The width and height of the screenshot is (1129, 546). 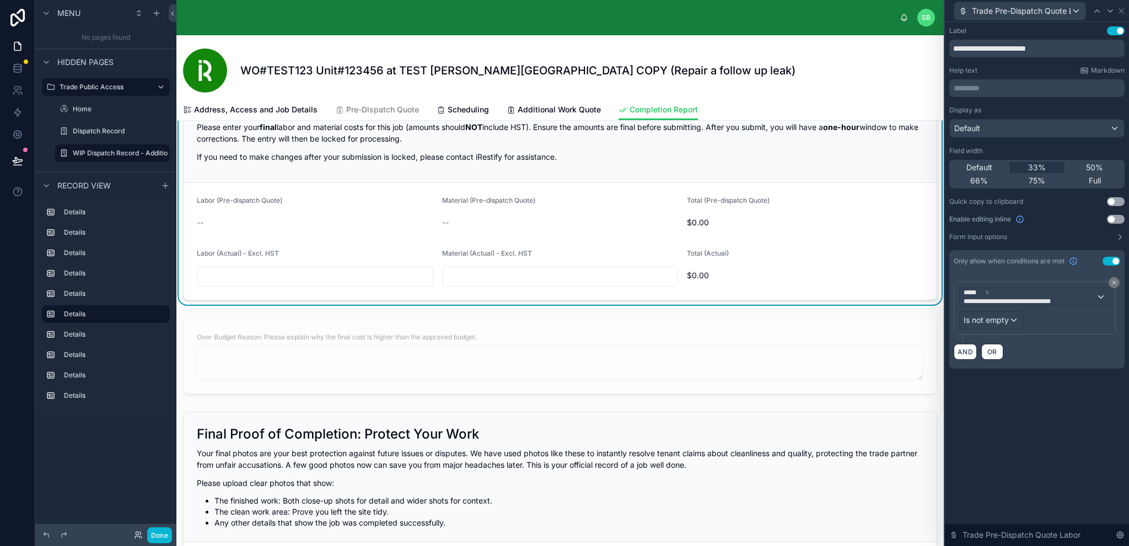 What do you see at coordinates (708, 253) in the screenshot?
I see `span: Total (Actual)` at bounding box center [708, 253].